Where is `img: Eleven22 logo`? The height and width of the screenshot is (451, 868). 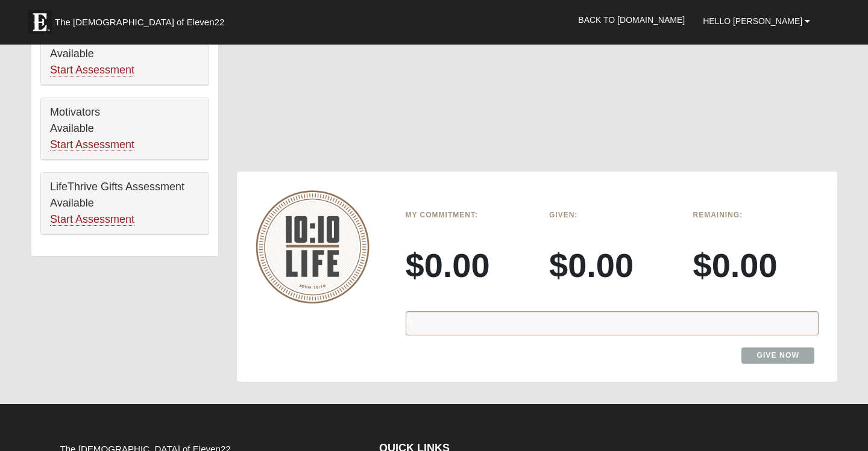
img: Eleven22 logo is located at coordinates (40, 22).